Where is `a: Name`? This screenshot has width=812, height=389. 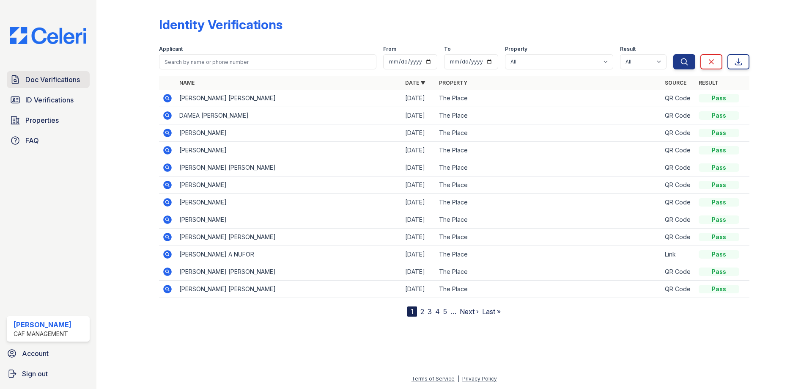 a: Name is located at coordinates (187, 82).